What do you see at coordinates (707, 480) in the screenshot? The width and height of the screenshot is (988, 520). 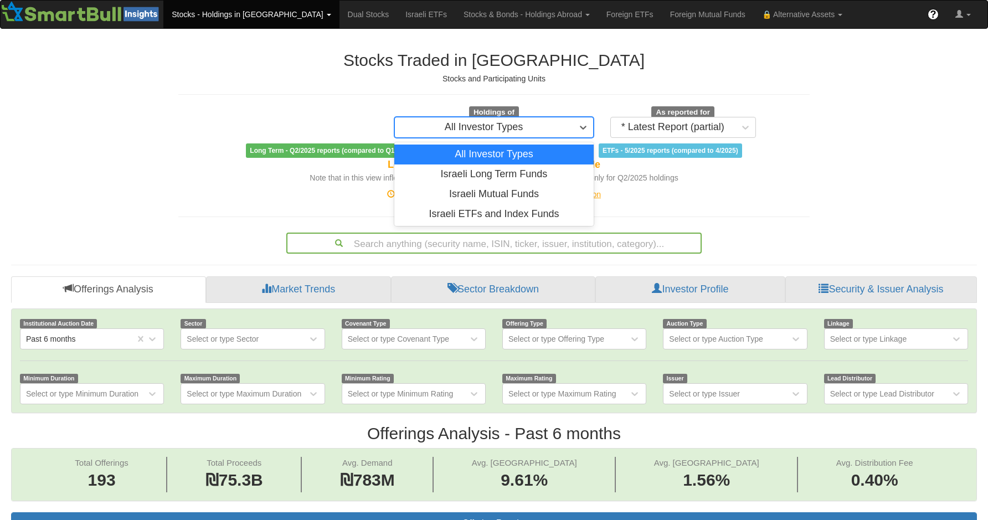 I see `span: 1.56%` at bounding box center [707, 480].